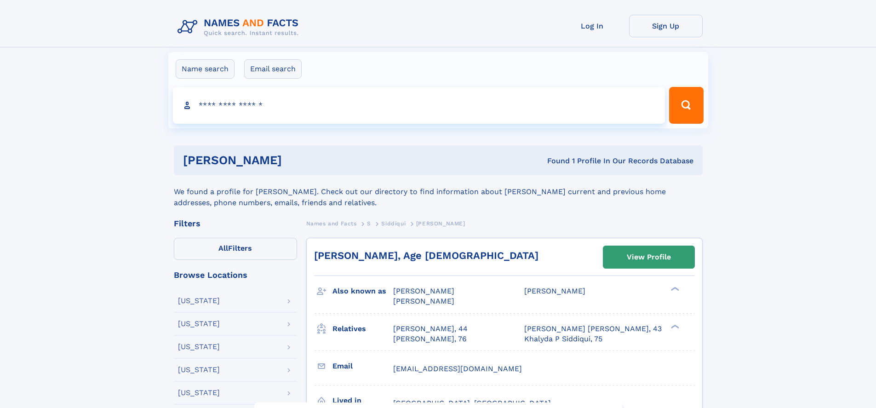  I want to click on div: Khalyda P Siddiqui, 75, so click(563, 339).